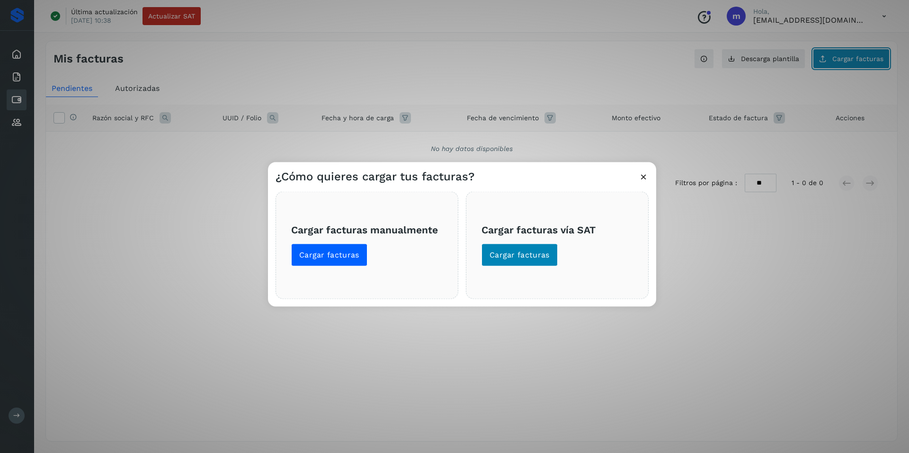 The width and height of the screenshot is (909, 453). I want to click on h3: Cargar facturas vía SAT, so click(557, 230).